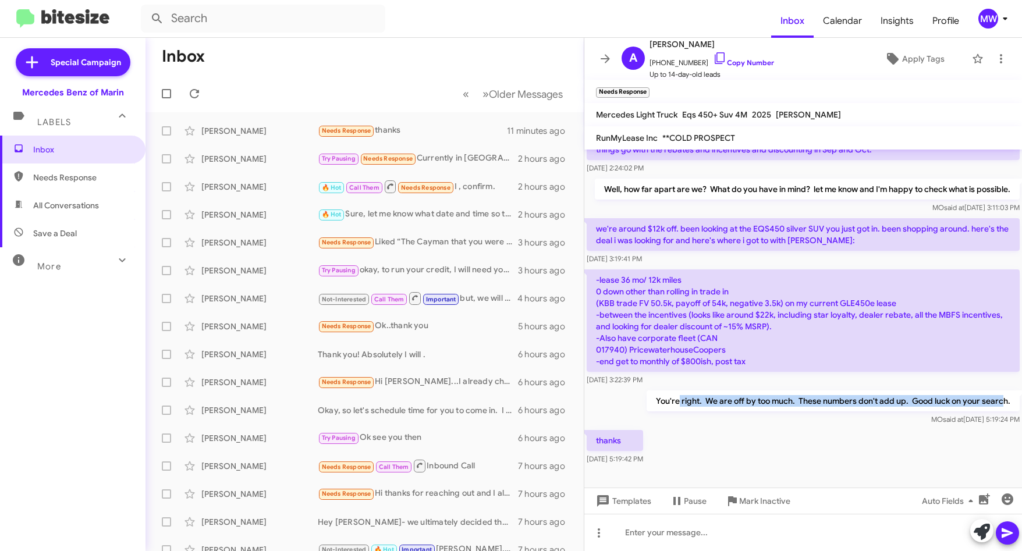 Image resolution: width=1022 pixels, height=551 pixels. Describe the element at coordinates (803, 321) in the screenshot. I see `p: -﻿lease 36 mo/ 12k miles ﻿0 down other than rolling in trade in (KBB trade FV 50.5k, payoff of 54...` at that location.